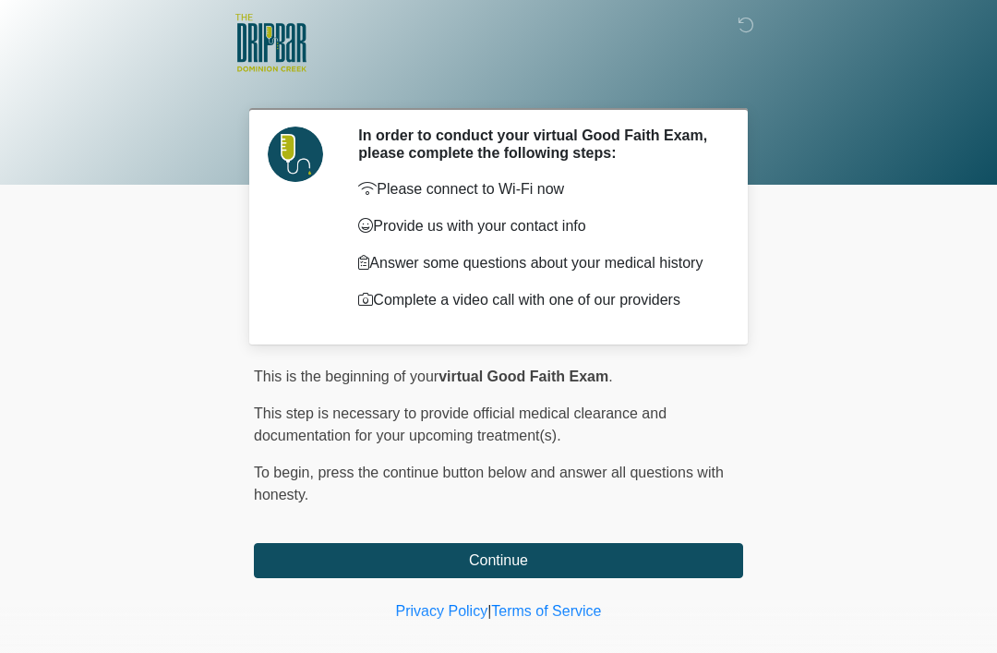  Describe the element at coordinates (460, 424) in the screenshot. I see `span: This step is necessary to provide official medical clearance and documentation for your upcoming ...` at that location.